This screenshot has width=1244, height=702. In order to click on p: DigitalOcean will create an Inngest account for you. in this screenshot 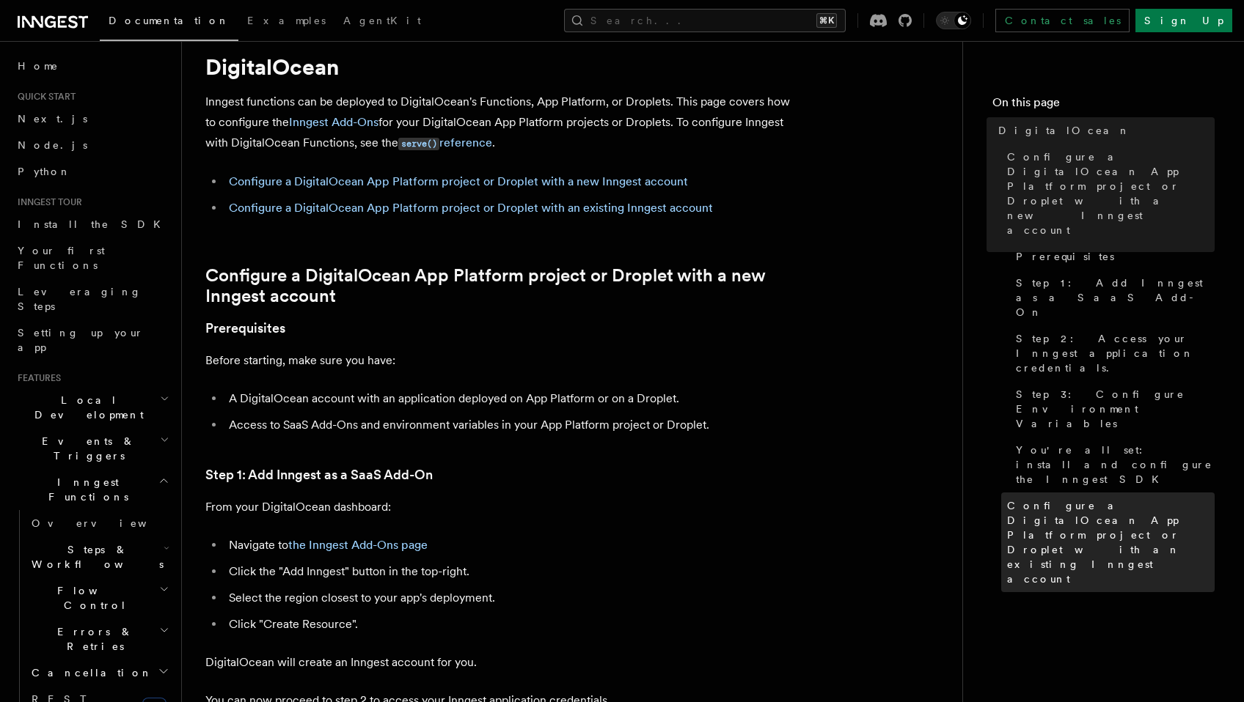, I will do `click(499, 663)`.